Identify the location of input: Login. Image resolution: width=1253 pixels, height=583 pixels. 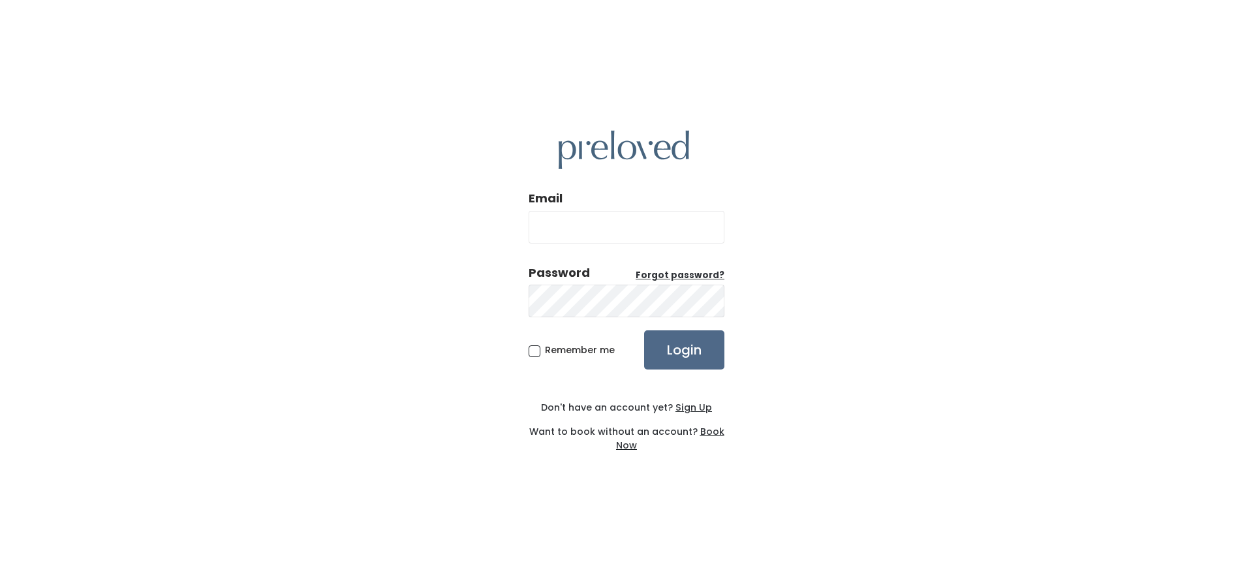
(684, 350).